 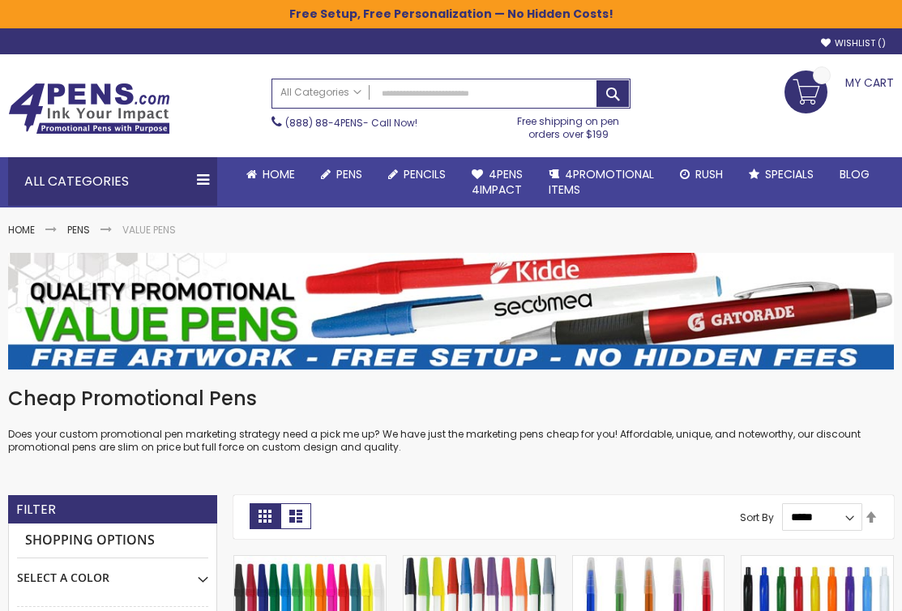 I want to click on span: All Categories, so click(x=321, y=92).